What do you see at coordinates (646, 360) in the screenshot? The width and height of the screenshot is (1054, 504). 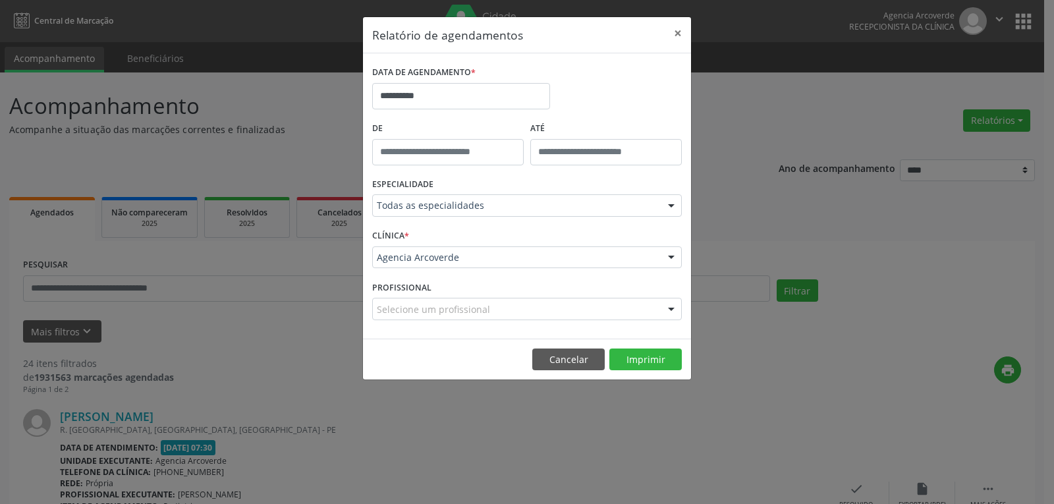 I see `button: Imprimir` at bounding box center [646, 360].